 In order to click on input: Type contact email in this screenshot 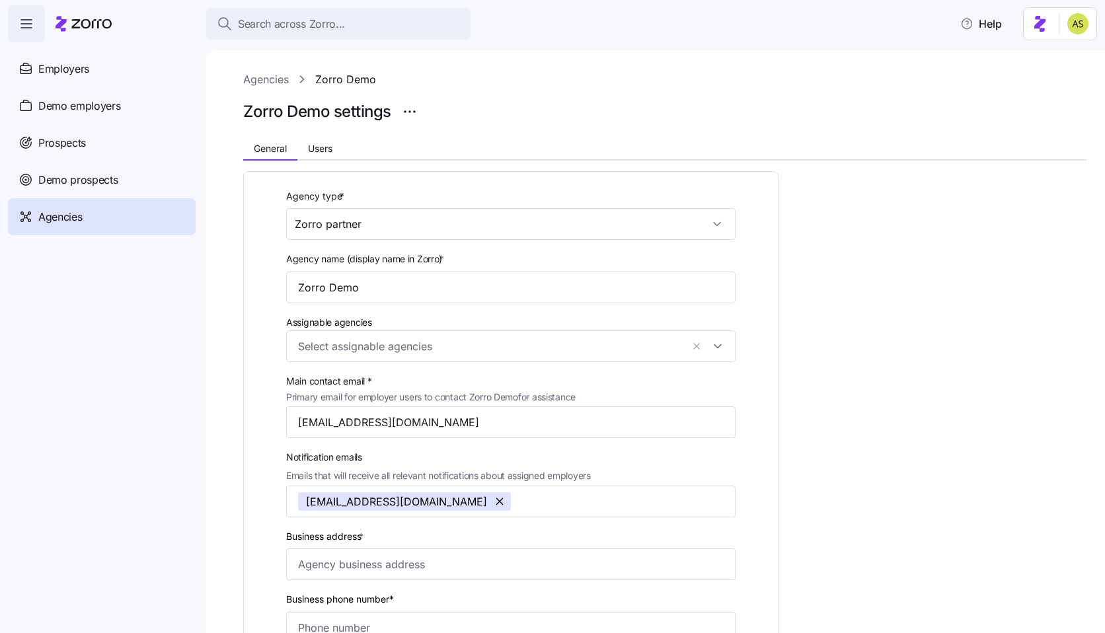, I will do `click(511, 422)`.